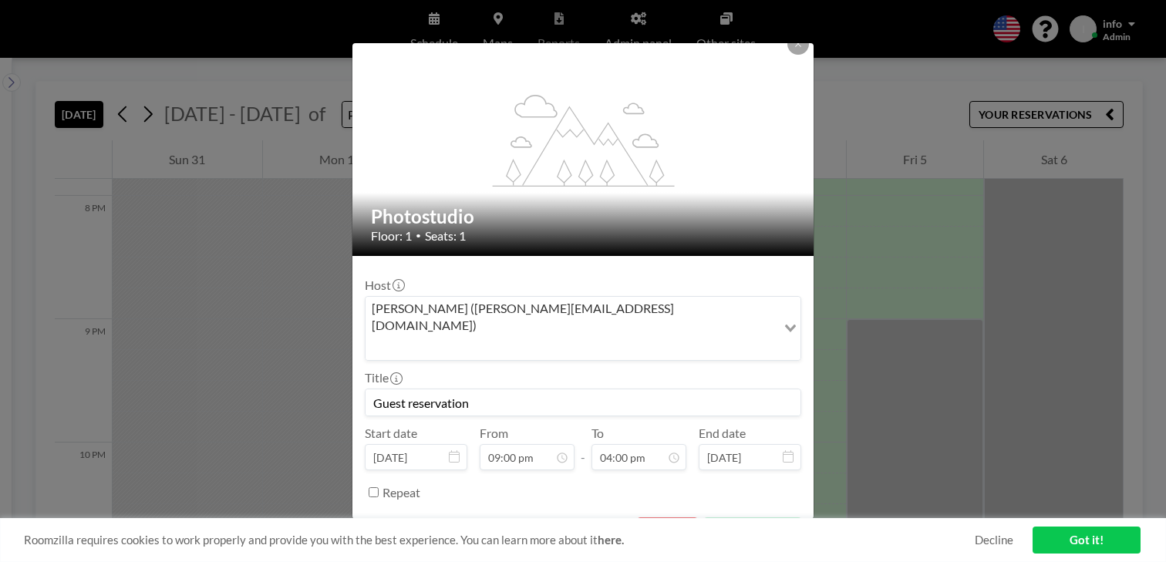 The image size is (1166, 562). Describe the element at coordinates (584, 217) in the screenshot. I see `h2: Photostudio` at that location.